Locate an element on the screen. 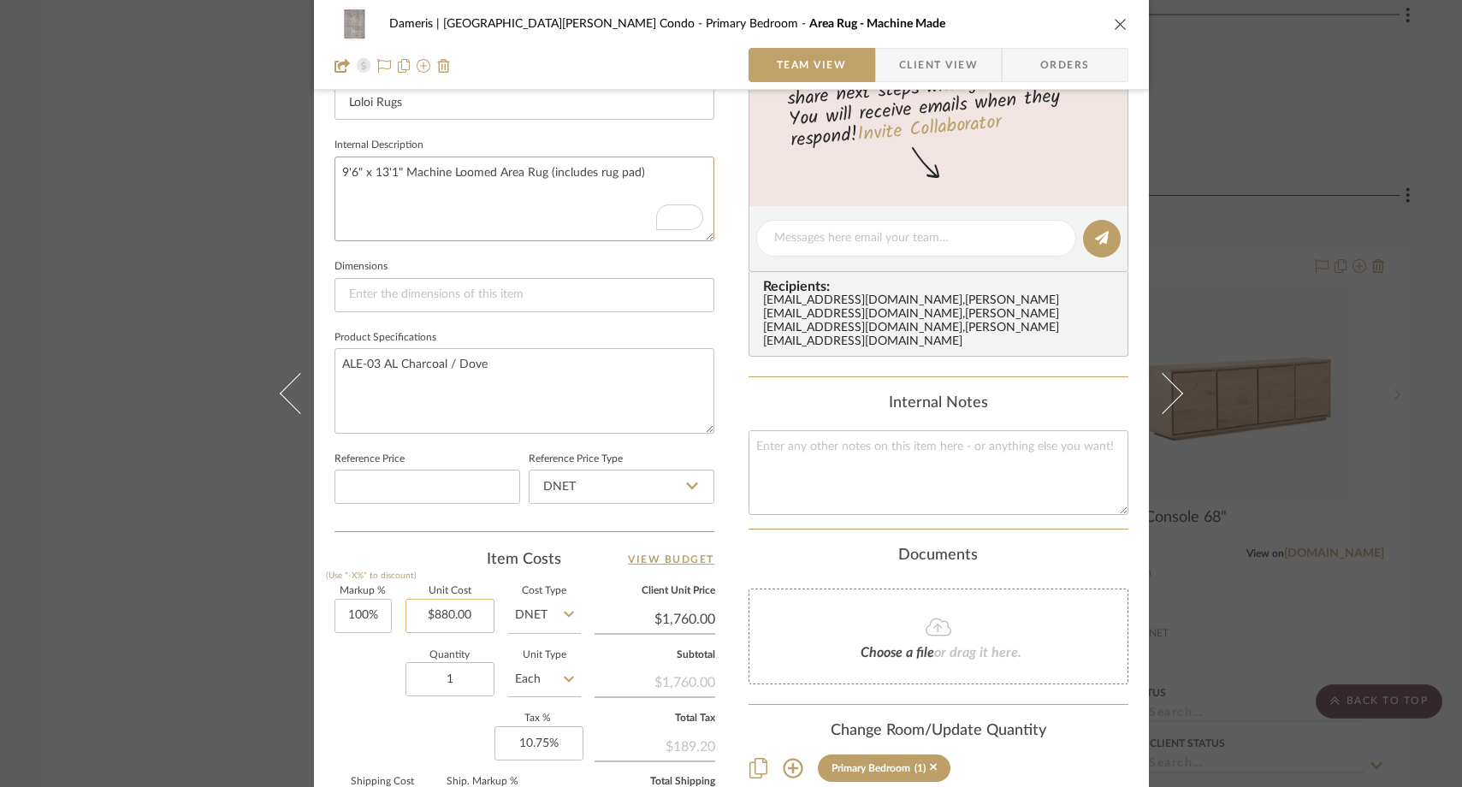  div: Leave yourself a note here or share next steps with your team. You will receive emails when they ... is located at coordinates (938, 98).